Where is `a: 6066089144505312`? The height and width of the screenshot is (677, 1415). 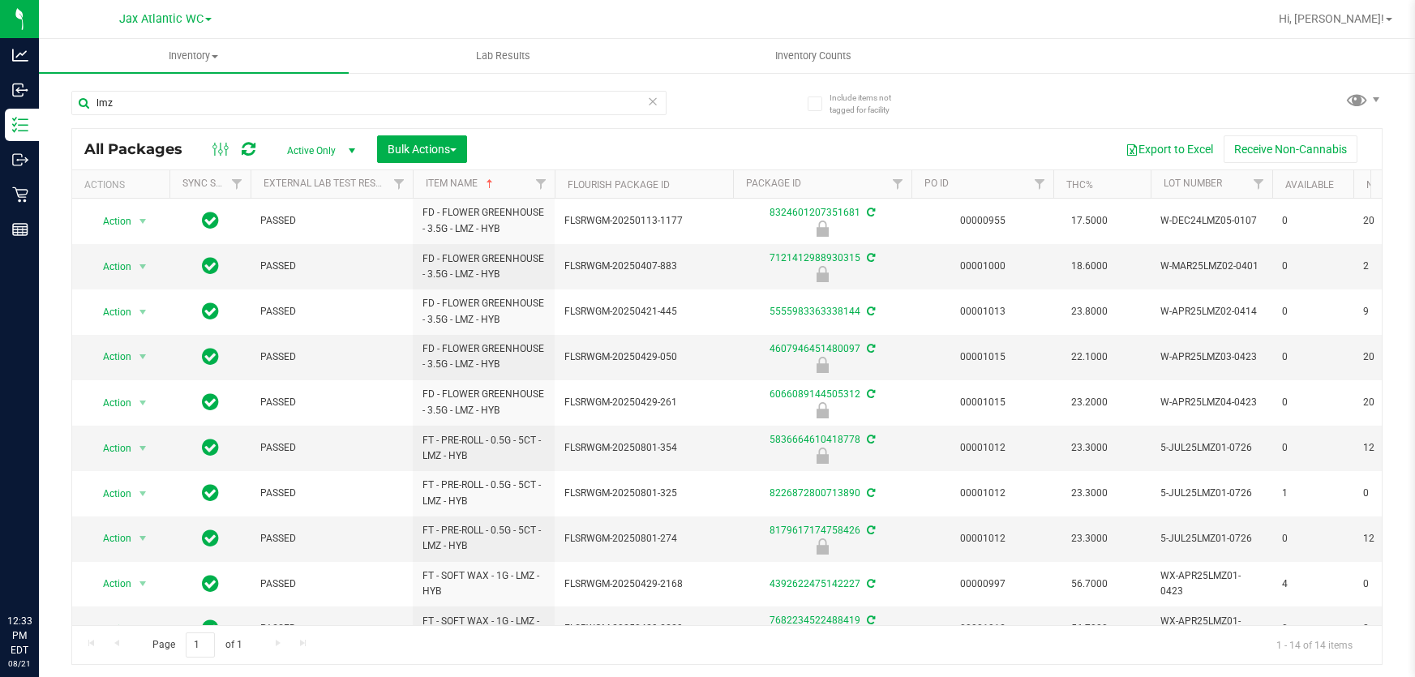 a: 6066089144505312 is located at coordinates (815, 394).